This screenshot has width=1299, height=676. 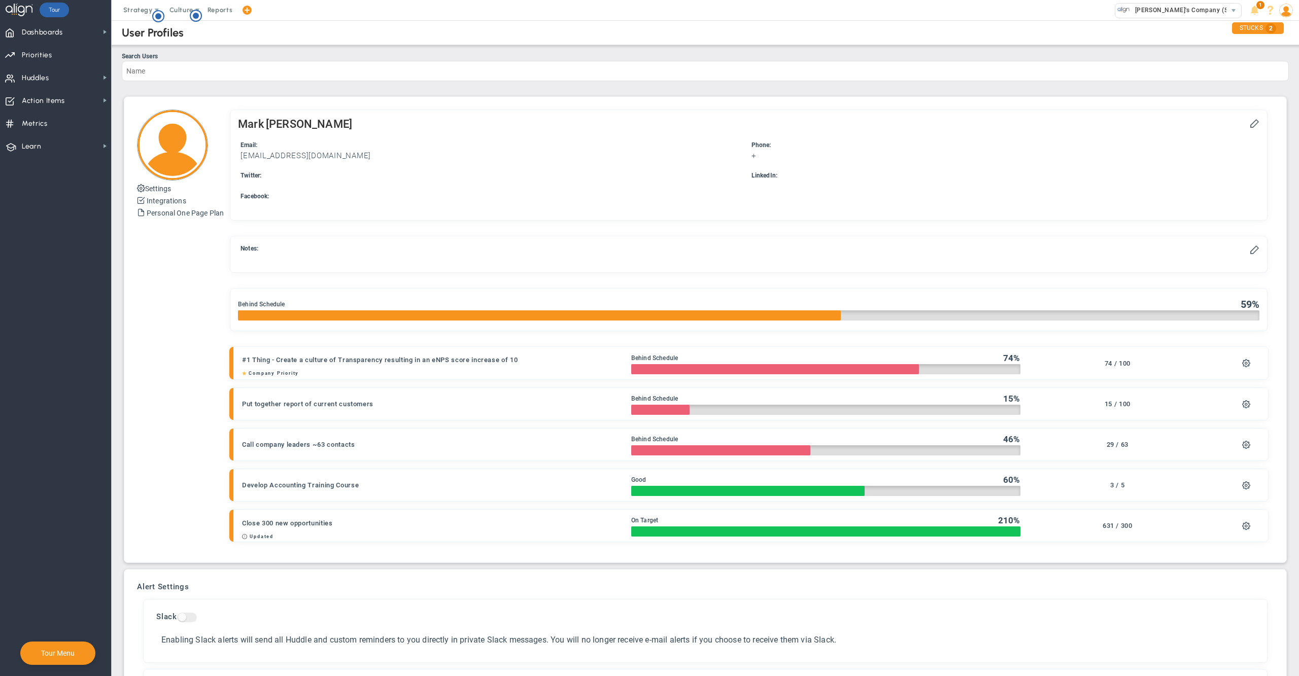 I want to click on span: Culture, so click(x=181, y=10).